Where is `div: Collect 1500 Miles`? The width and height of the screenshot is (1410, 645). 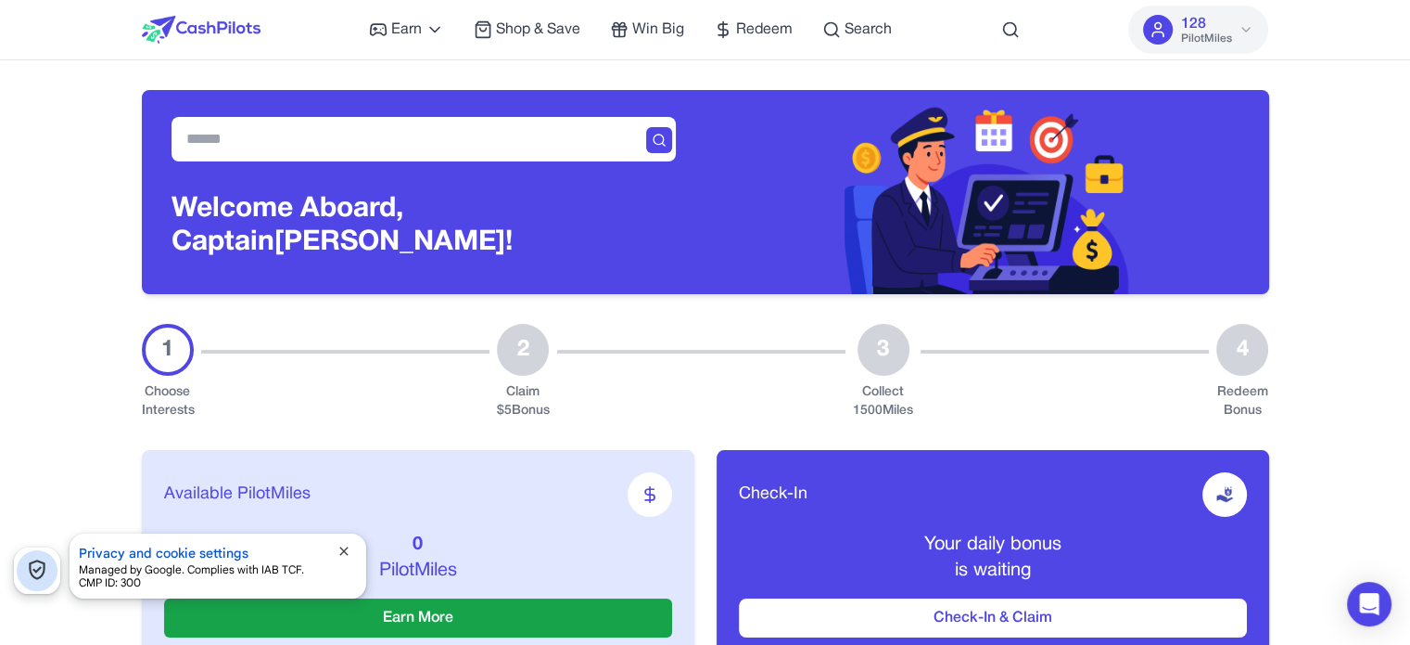 div: Collect 1500 Miles is located at coordinates (883, 402).